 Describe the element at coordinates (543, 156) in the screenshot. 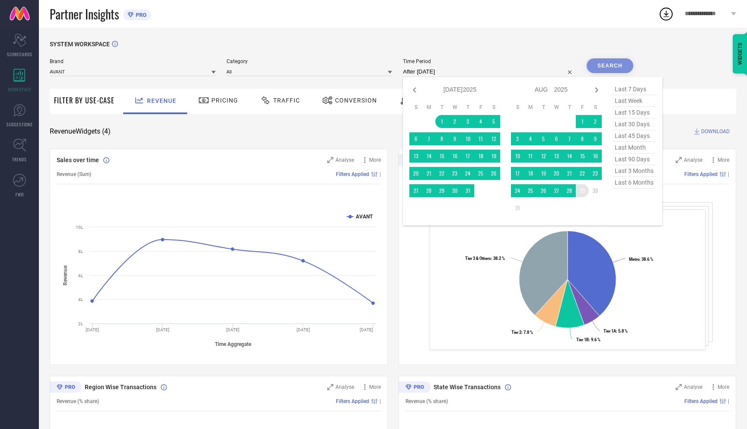

I see `td: Tue Aug 12 2025` at that location.